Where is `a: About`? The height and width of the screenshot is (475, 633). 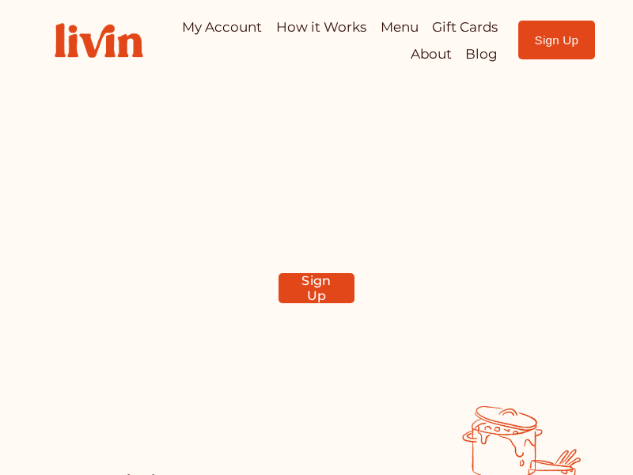 a: About is located at coordinates (431, 54).